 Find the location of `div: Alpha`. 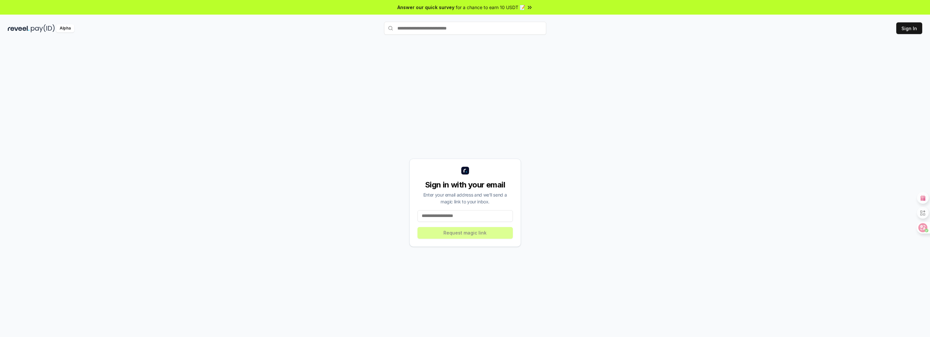

div: Alpha is located at coordinates (65, 28).